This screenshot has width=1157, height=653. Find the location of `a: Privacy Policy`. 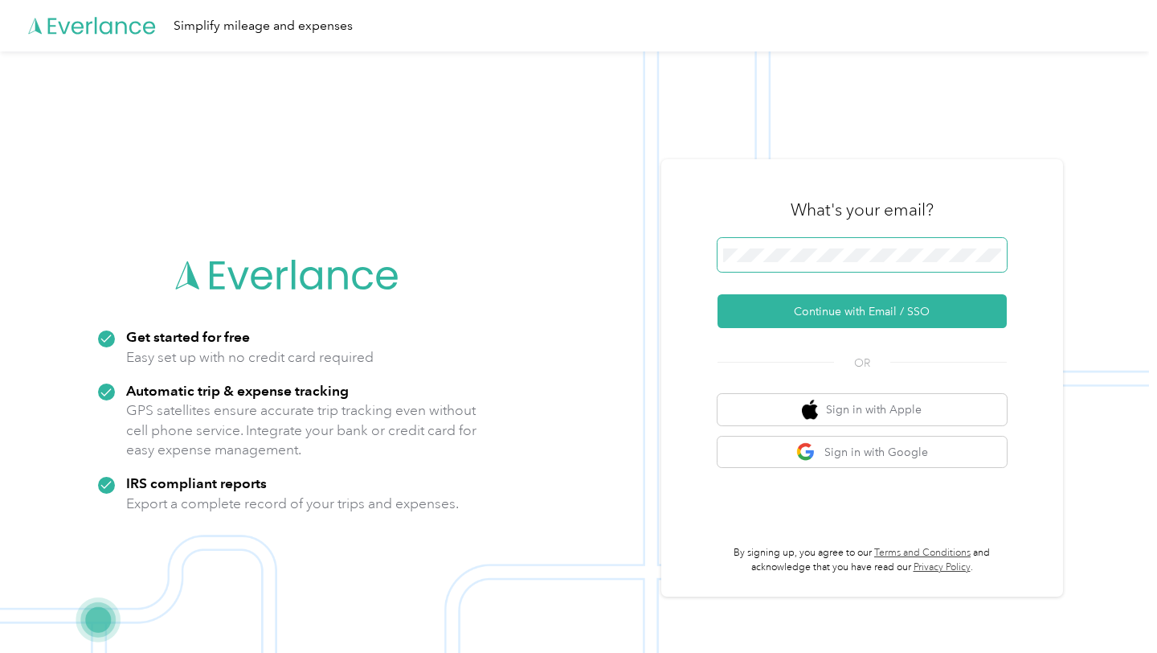

a: Privacy Policy is located at coordinates (942, 567).